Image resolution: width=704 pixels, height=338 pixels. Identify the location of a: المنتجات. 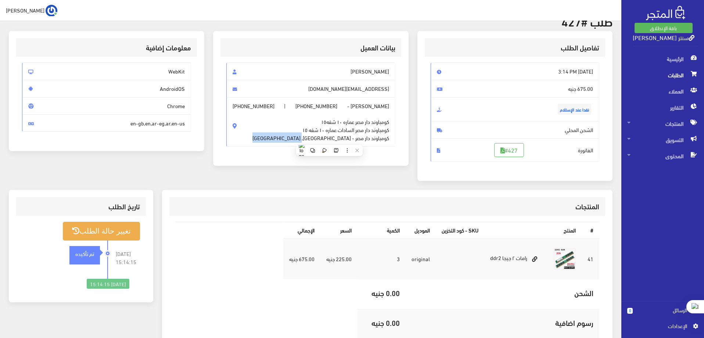
(663, 124).